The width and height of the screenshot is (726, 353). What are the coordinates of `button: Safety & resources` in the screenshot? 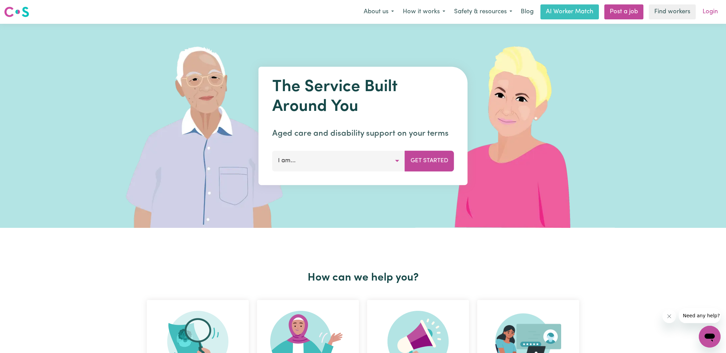 It's located at (483, 12).